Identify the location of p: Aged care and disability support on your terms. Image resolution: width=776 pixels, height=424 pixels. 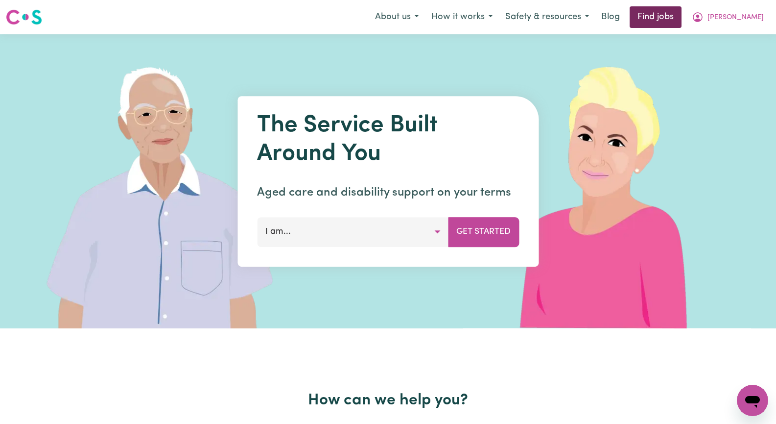
(388, 192).